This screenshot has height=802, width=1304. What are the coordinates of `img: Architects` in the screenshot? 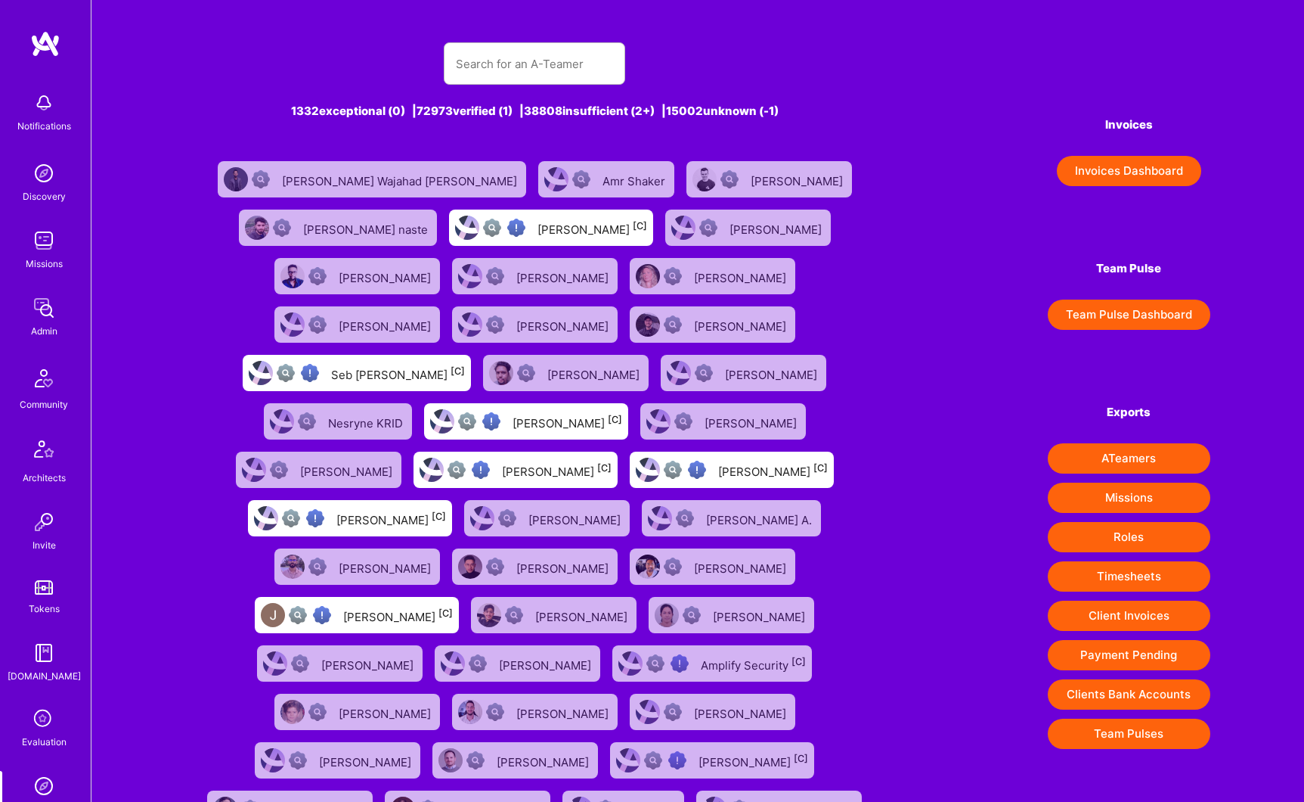 It's located at (44, 451).